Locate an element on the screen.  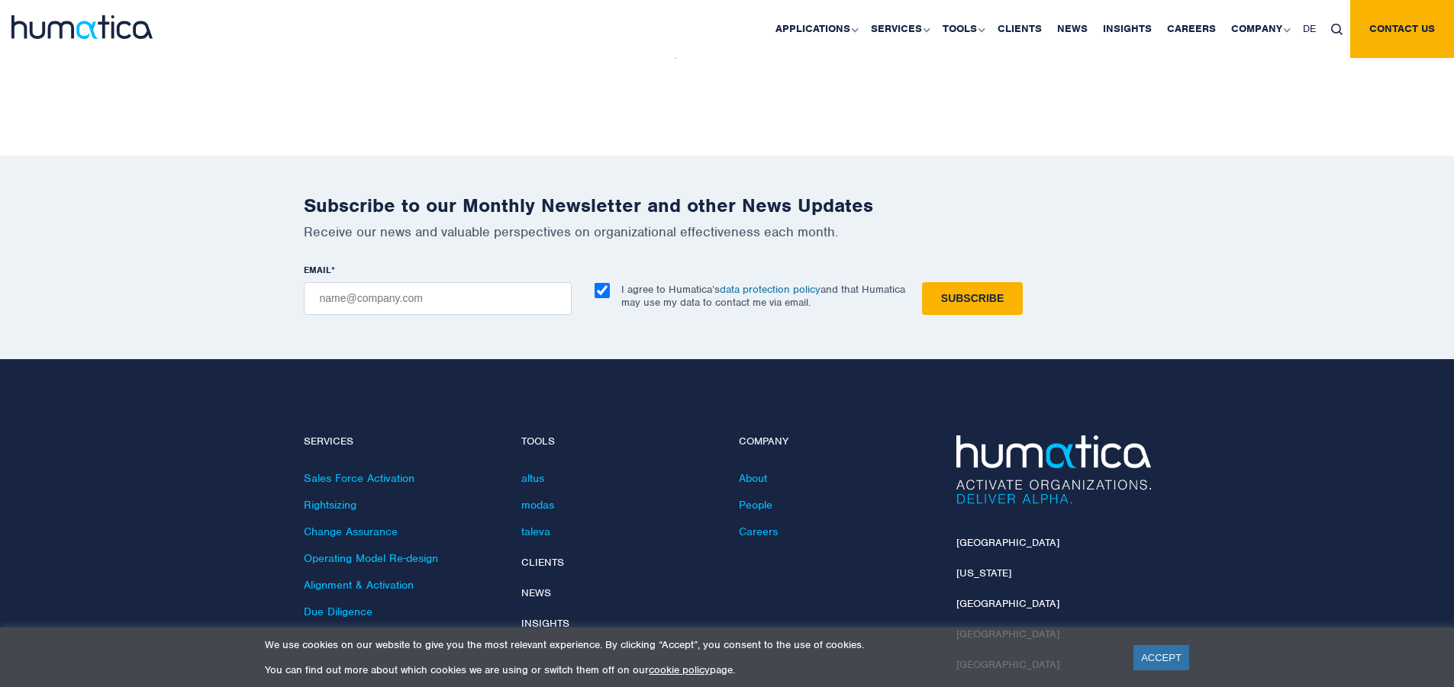
a: Due Diligence is located at coordinates (338, 612).